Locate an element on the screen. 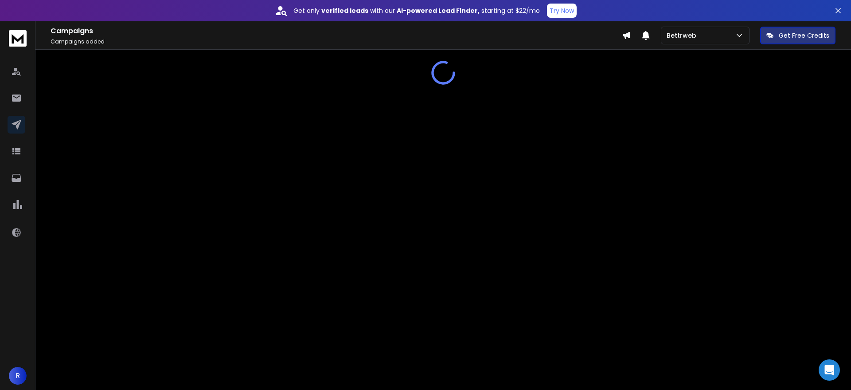 The image size is (851, 390). img: logo is located at coordinates (18, 38).